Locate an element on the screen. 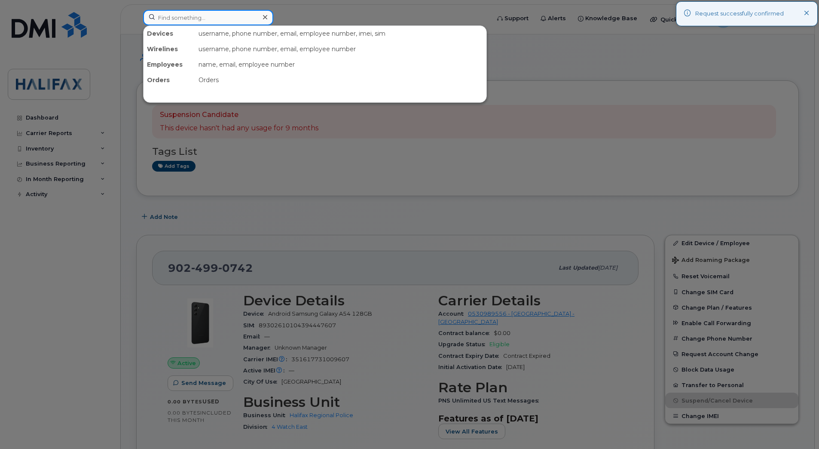 This screenshot has height=449, width=819. div: username, phone number, email, employee number is located at coordinates (341, 49).